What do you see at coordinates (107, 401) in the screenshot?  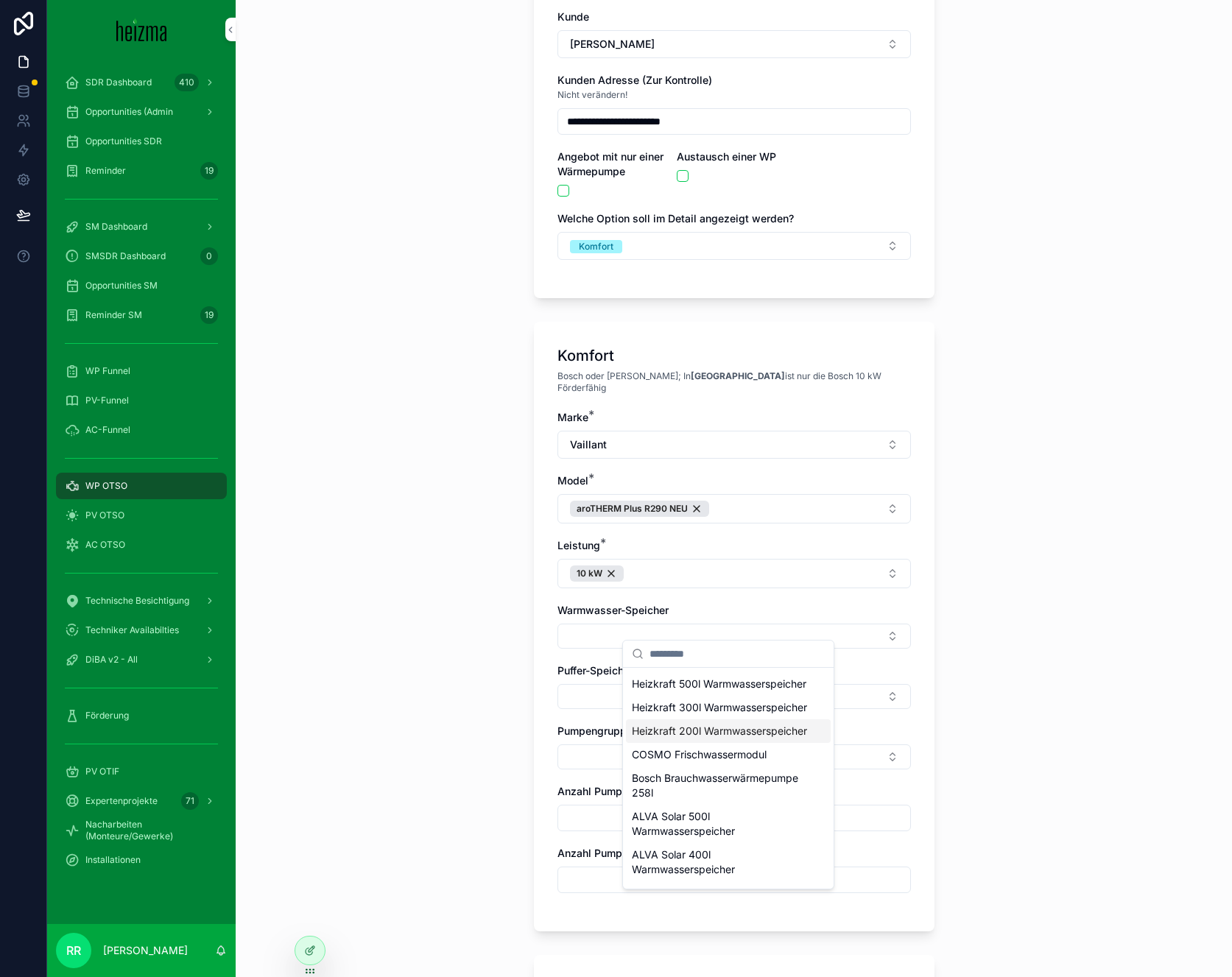 I see `span: PV-Funnel` at bounding box center [107, 401].